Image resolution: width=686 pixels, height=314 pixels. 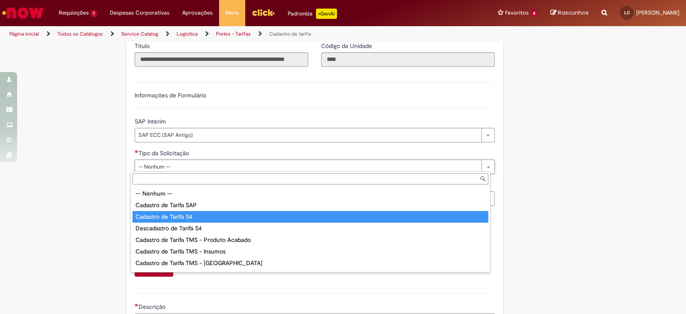 I want to click on div: Cadastro de Tarifa S4, so click(x=310, y=216).